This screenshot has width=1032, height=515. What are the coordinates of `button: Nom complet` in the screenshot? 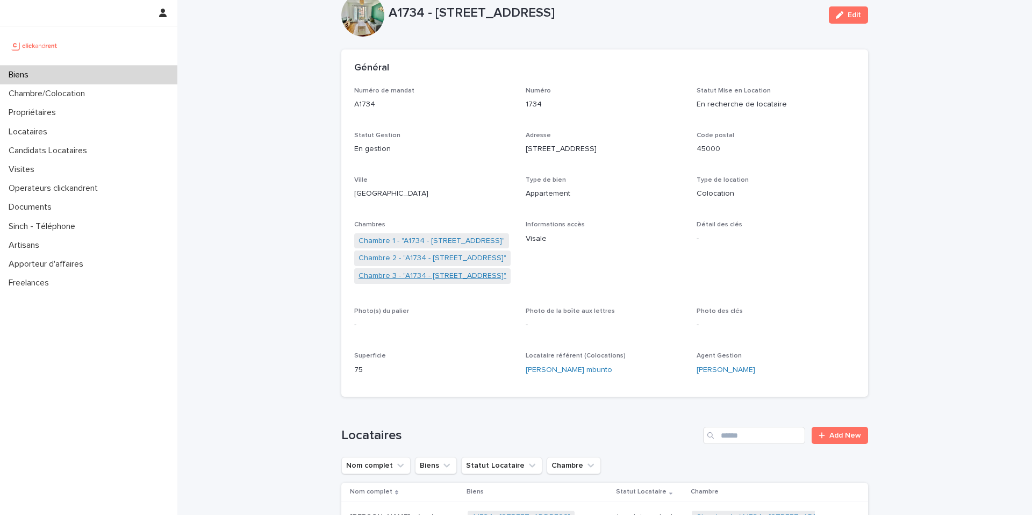 It's located at (376, 465).